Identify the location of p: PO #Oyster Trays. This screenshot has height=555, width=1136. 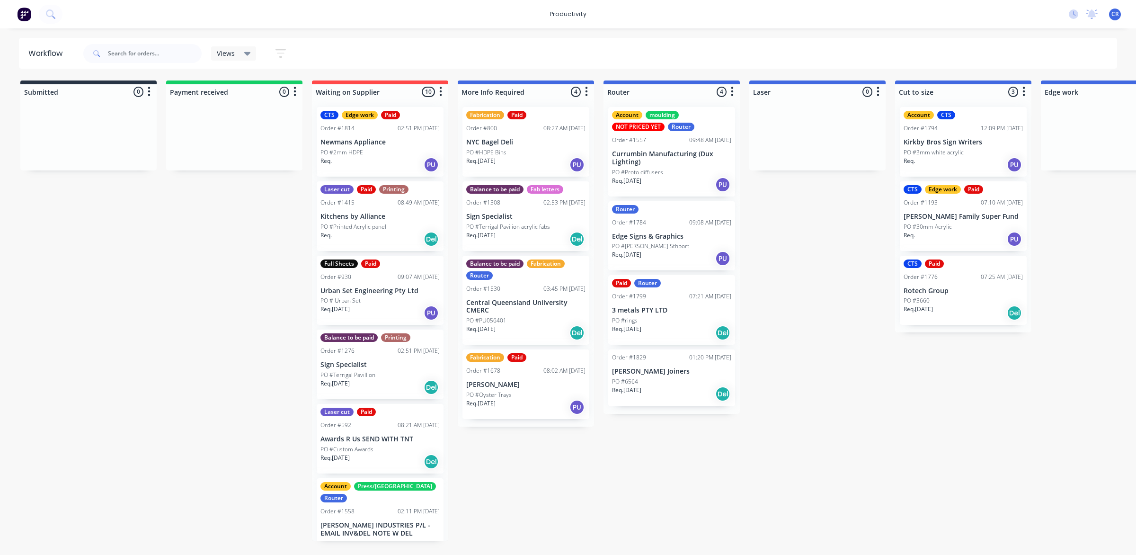
(489, 395).